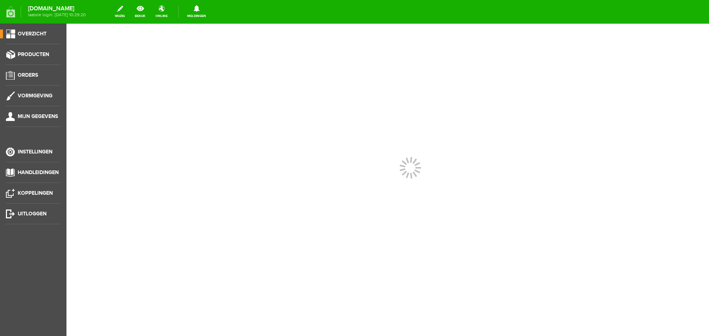 This screenshot has width=709, height=336. What do you see at coordinates (35, 152) in the screenshot?
I see `span: Instellingen` at bounding box center [35, 152].